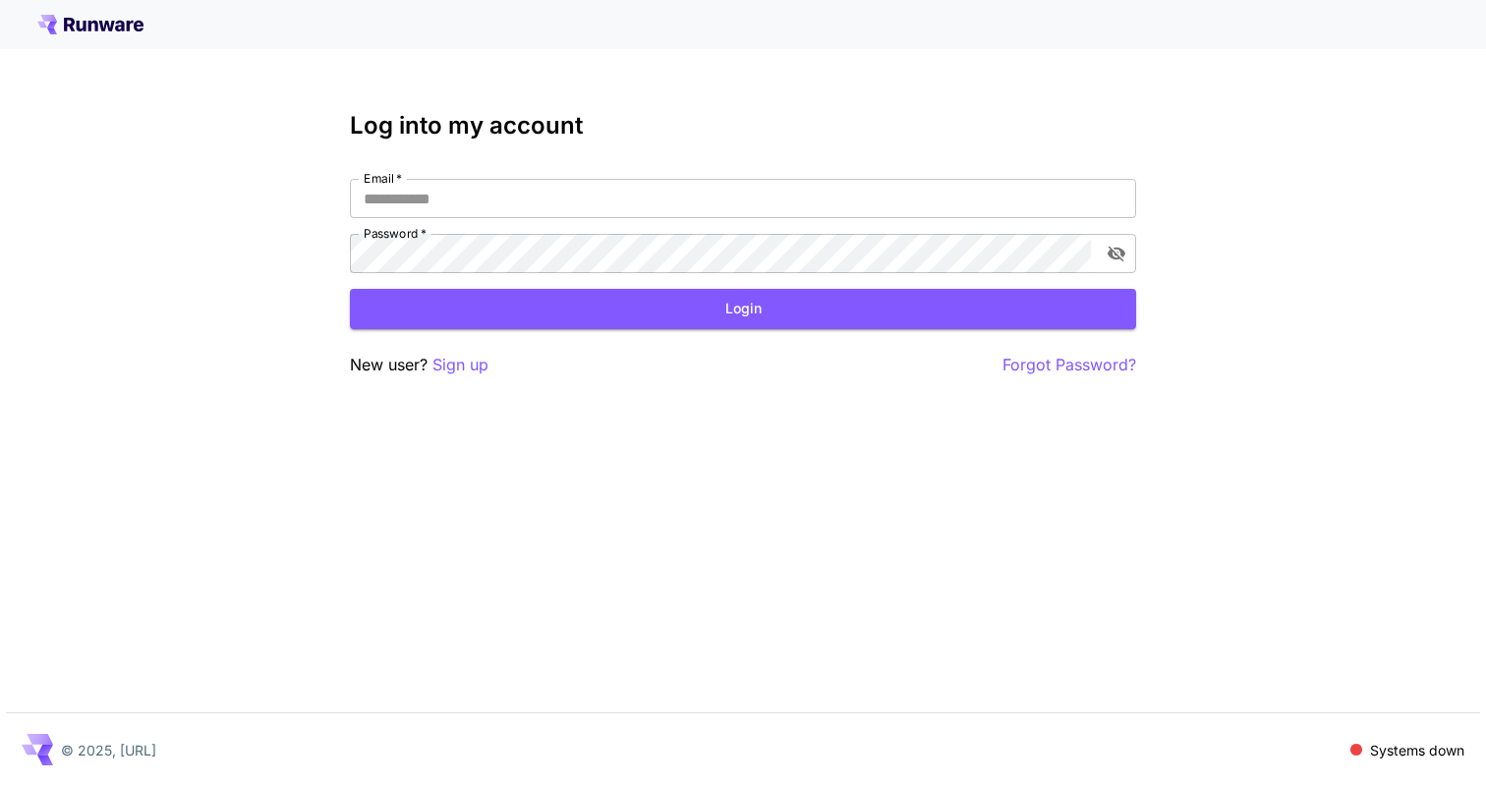  Describe the element at coordinates (743, 309) in the screenshot. I see `button: Login` at that location.